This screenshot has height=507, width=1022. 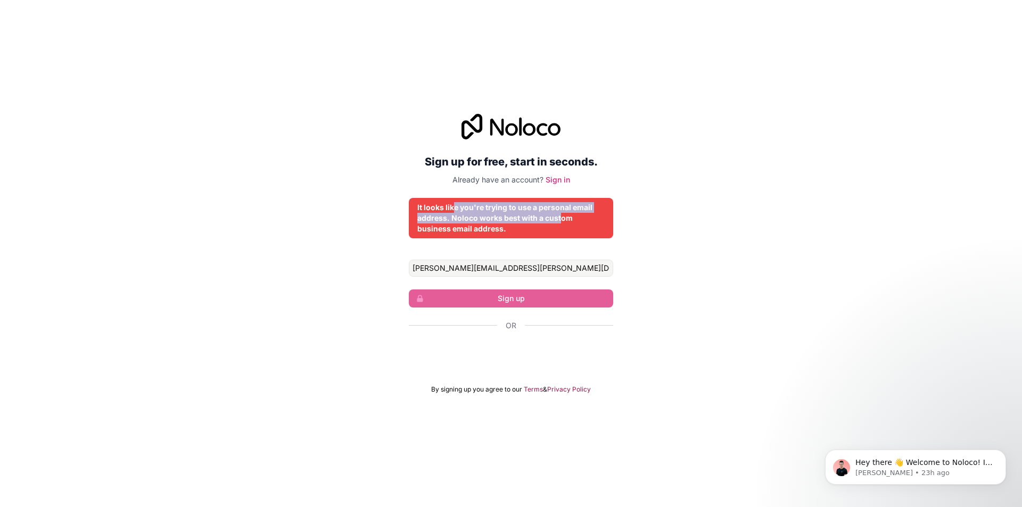 What do you see at coordinates (115, 51) in the screenshot?
I see `span: Hey there 👋 Welcome to Noloco! If you have any questions, just reply to this message. [GEOGRAPHIC...` at bounding box center [115, 51].